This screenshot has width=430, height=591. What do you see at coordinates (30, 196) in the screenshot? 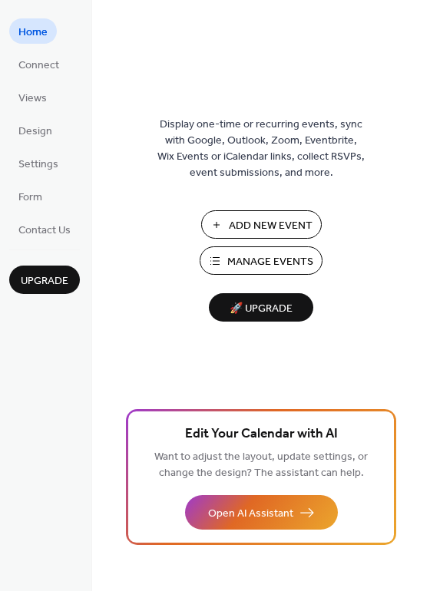
I see `a: Form` at bounding box center [30, 196].